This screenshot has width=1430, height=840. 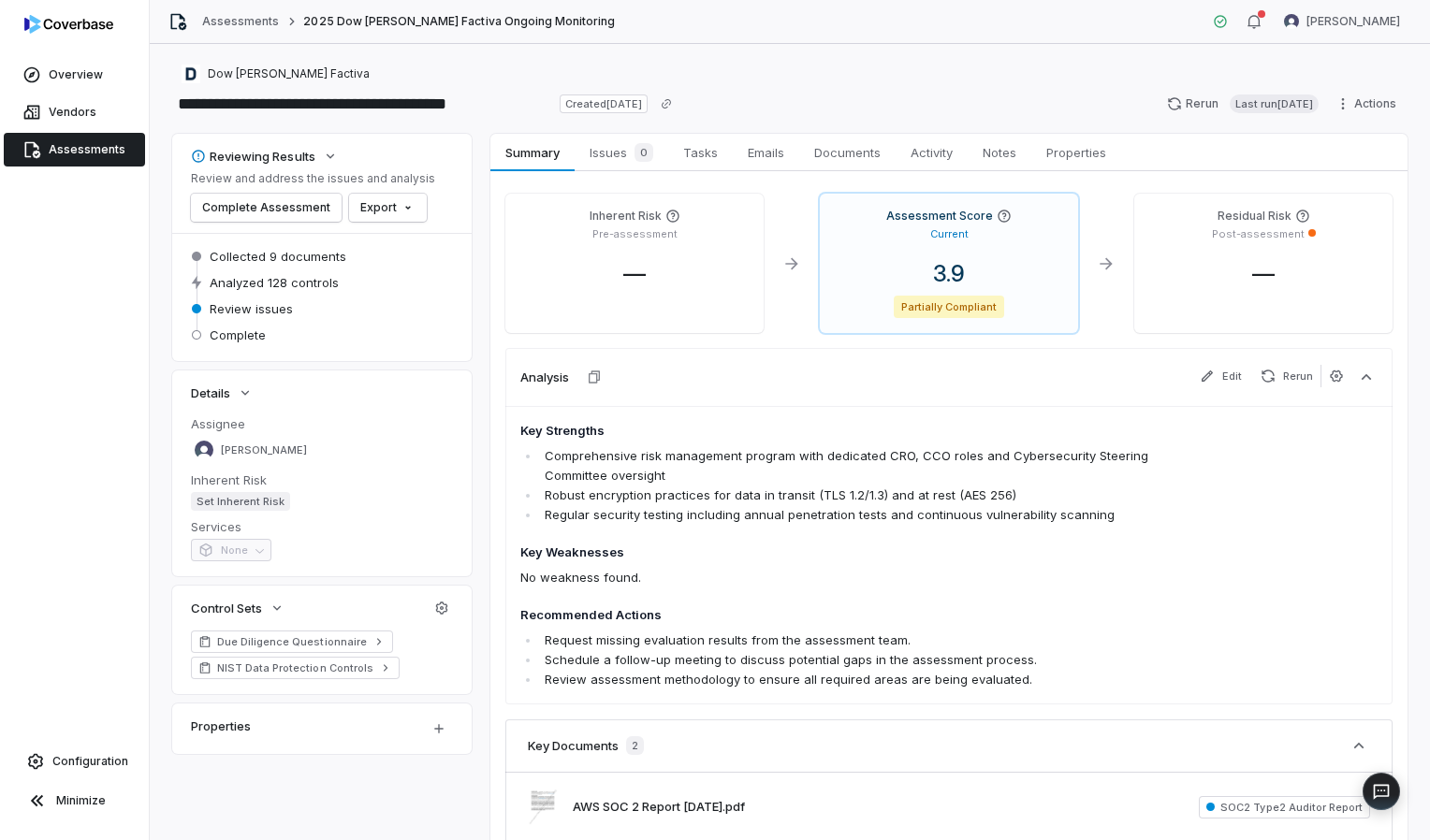 What do you see at coordinates (72, 112) in the screenshot?
I see `span: Vendors` at bounding box center [72, 112].